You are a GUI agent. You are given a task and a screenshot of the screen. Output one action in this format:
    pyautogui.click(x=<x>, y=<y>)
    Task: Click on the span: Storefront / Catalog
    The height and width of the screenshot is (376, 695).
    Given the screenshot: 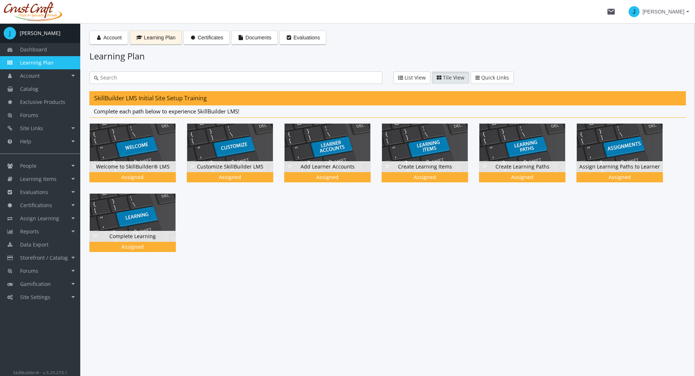 What is the action you would take?
    pyautogui.click(x=44, y=258)
    